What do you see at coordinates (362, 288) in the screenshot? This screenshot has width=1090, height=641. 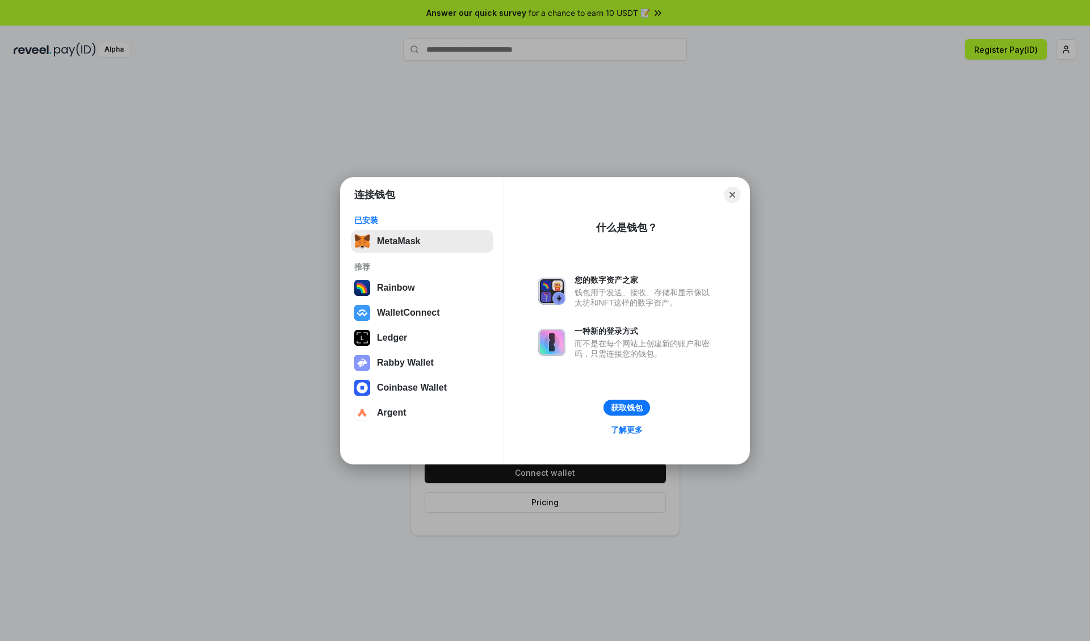 I see `img: svg+xml,%3Csvg%20width%3D%22120%22%20height%3D%22120%22%20viewBox%3D%220%200%20120%20120%22%20fil...` at bounding box center [362, 288].